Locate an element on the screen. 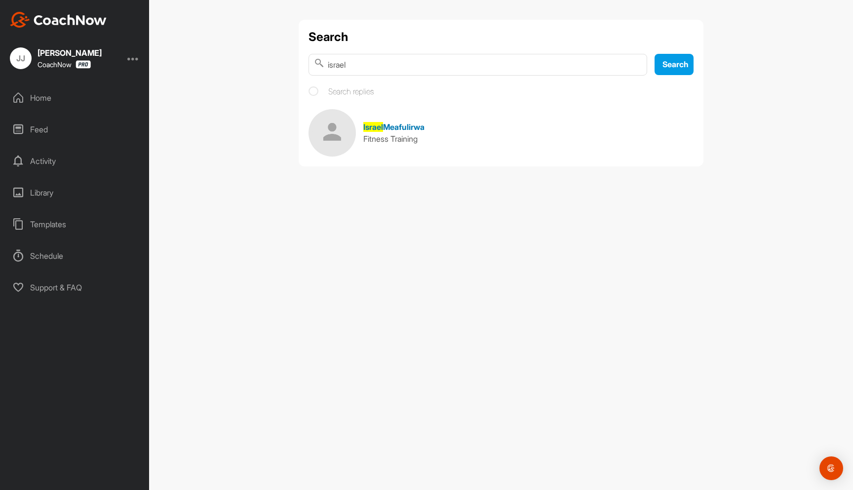 This screenshot has height=490, width=853. div: JJ is located at coordinates (21, 58).